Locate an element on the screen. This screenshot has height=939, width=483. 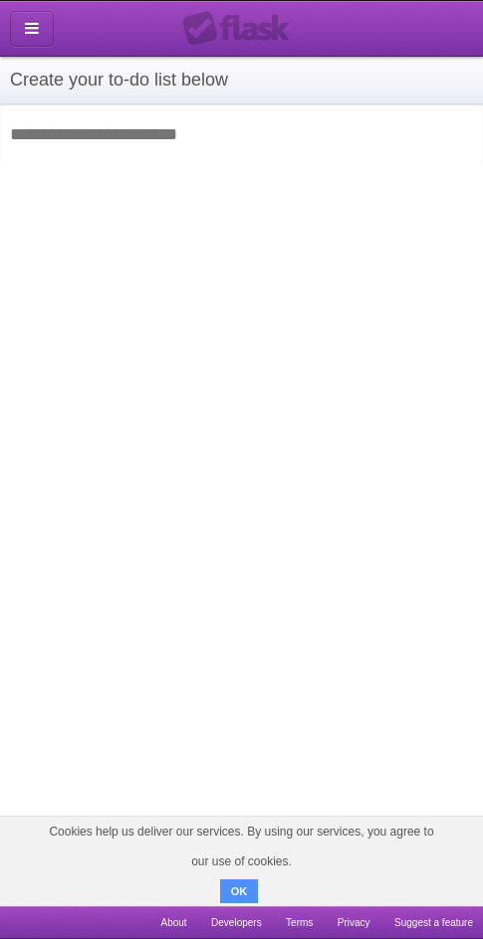
span: Cookies help us deliver our services. By using our services, you agree to our use of cookies. is located at coordinates (241, 847).